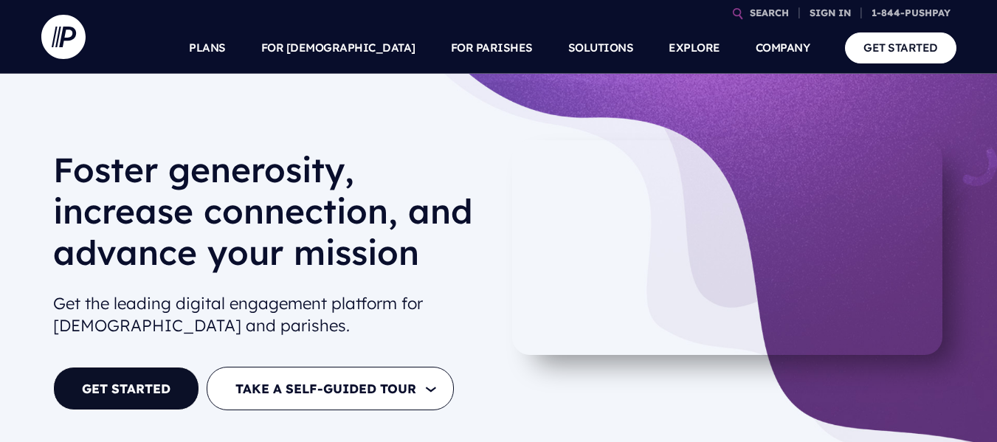 The image size is (997, 442). What do you see at coordinates (270, 217) in the screenshot?
I see `h1: Foster generosity, increase connection, and advance your mission` at bounding box center [270, 217].